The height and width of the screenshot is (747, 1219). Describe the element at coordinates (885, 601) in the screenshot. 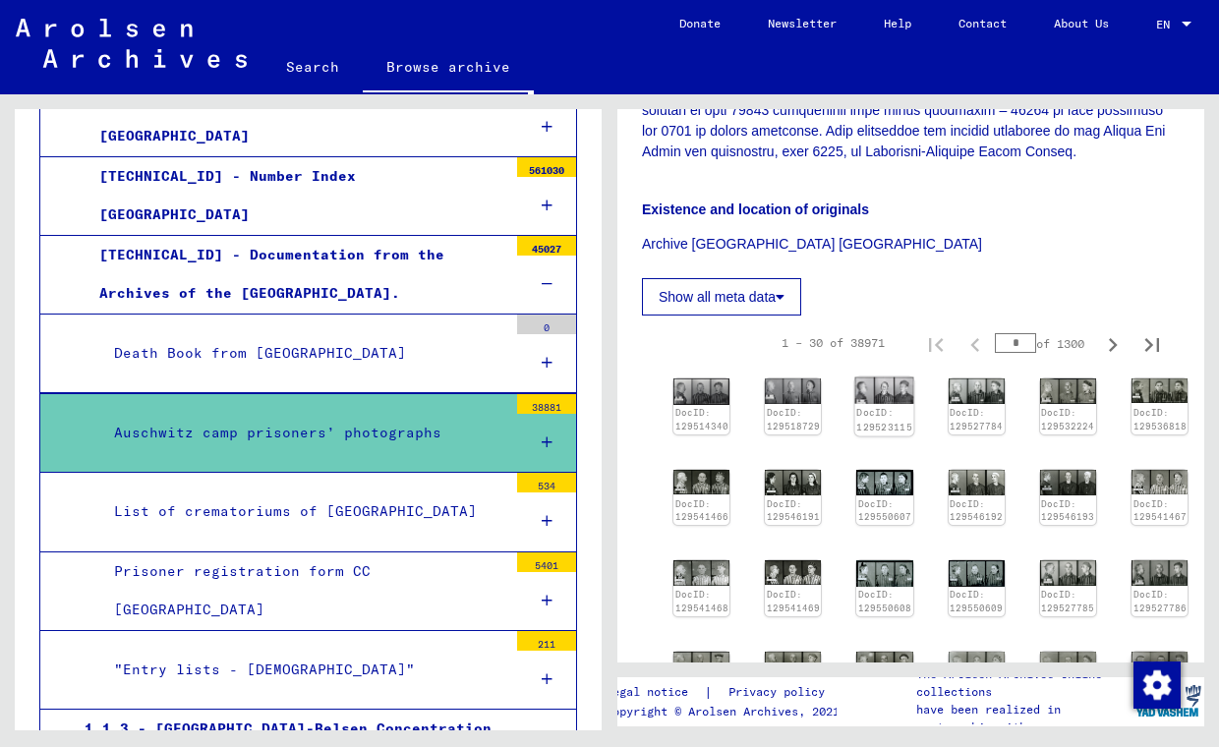

I see `a: DocID: 129550608` at that location.